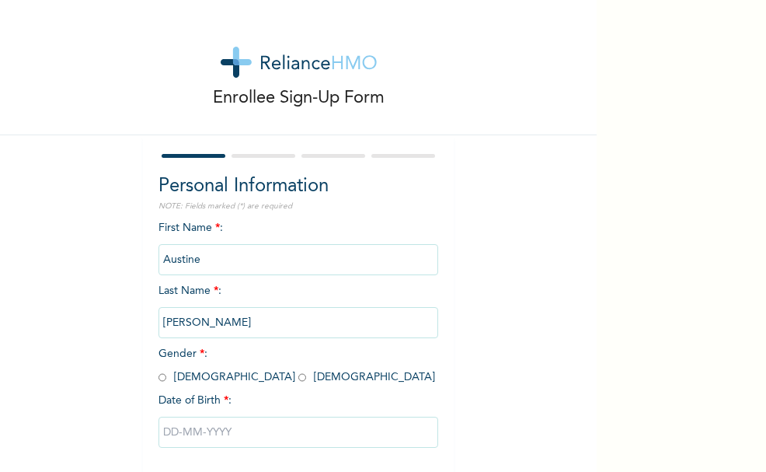  Describe the element at coordinates (299, 98) in the screenshot. I see `p: Enrollee Sign-Up Form` at that location.